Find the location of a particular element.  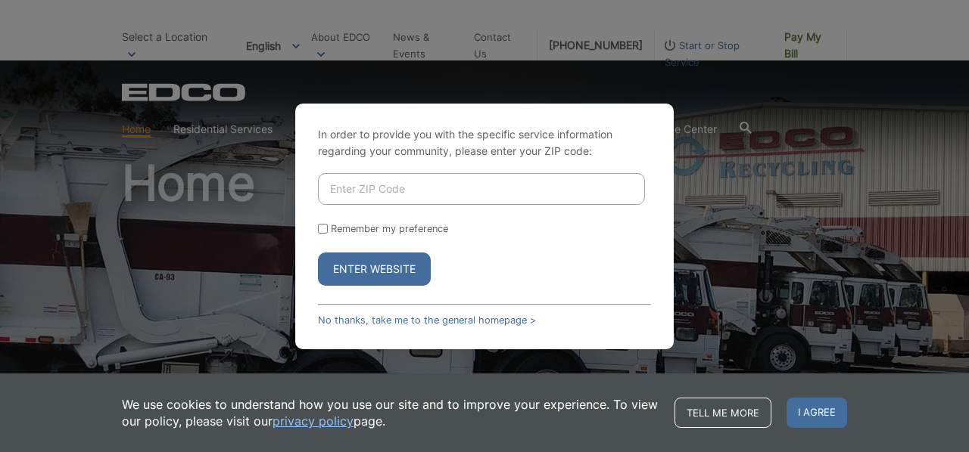

a: privacy policy is located at coordinates (313, 421).